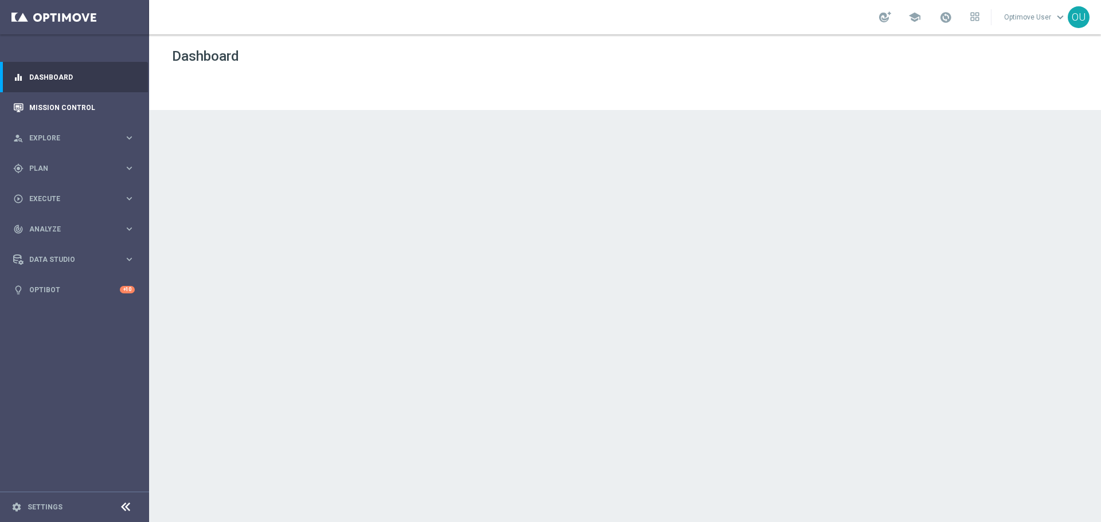 This screenshot has height=522, width=1101. What do you see at coordinates (74, 229) in the screenshot?
I see `div: track_changes Analyze keyboard_arrow_right` at bounding box center [74, 229].